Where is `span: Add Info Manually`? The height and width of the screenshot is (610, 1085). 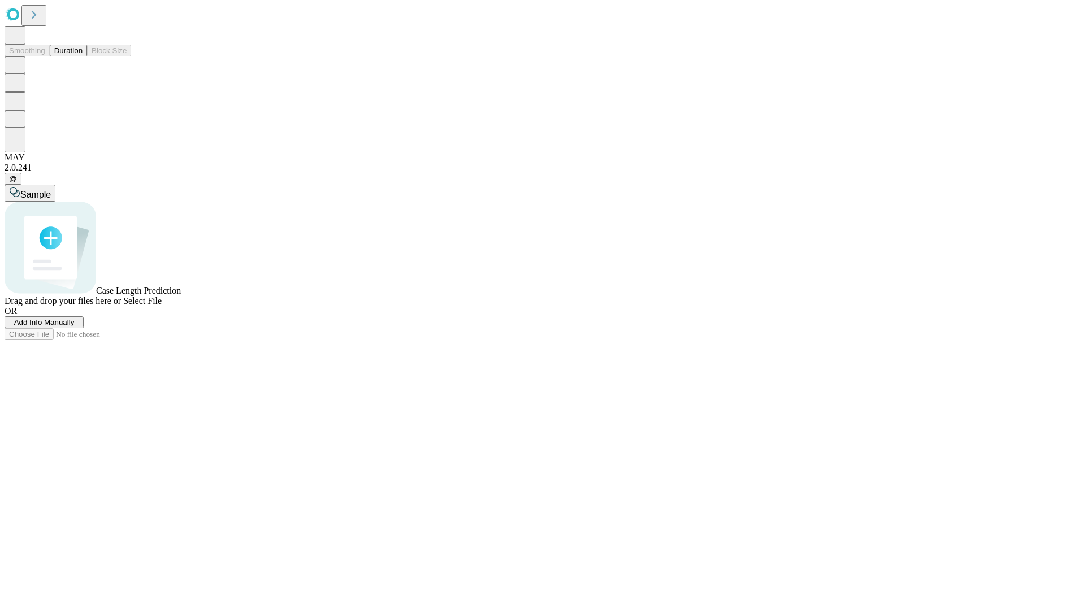
span: Add Info Manually is located at coordinates (44, 322).